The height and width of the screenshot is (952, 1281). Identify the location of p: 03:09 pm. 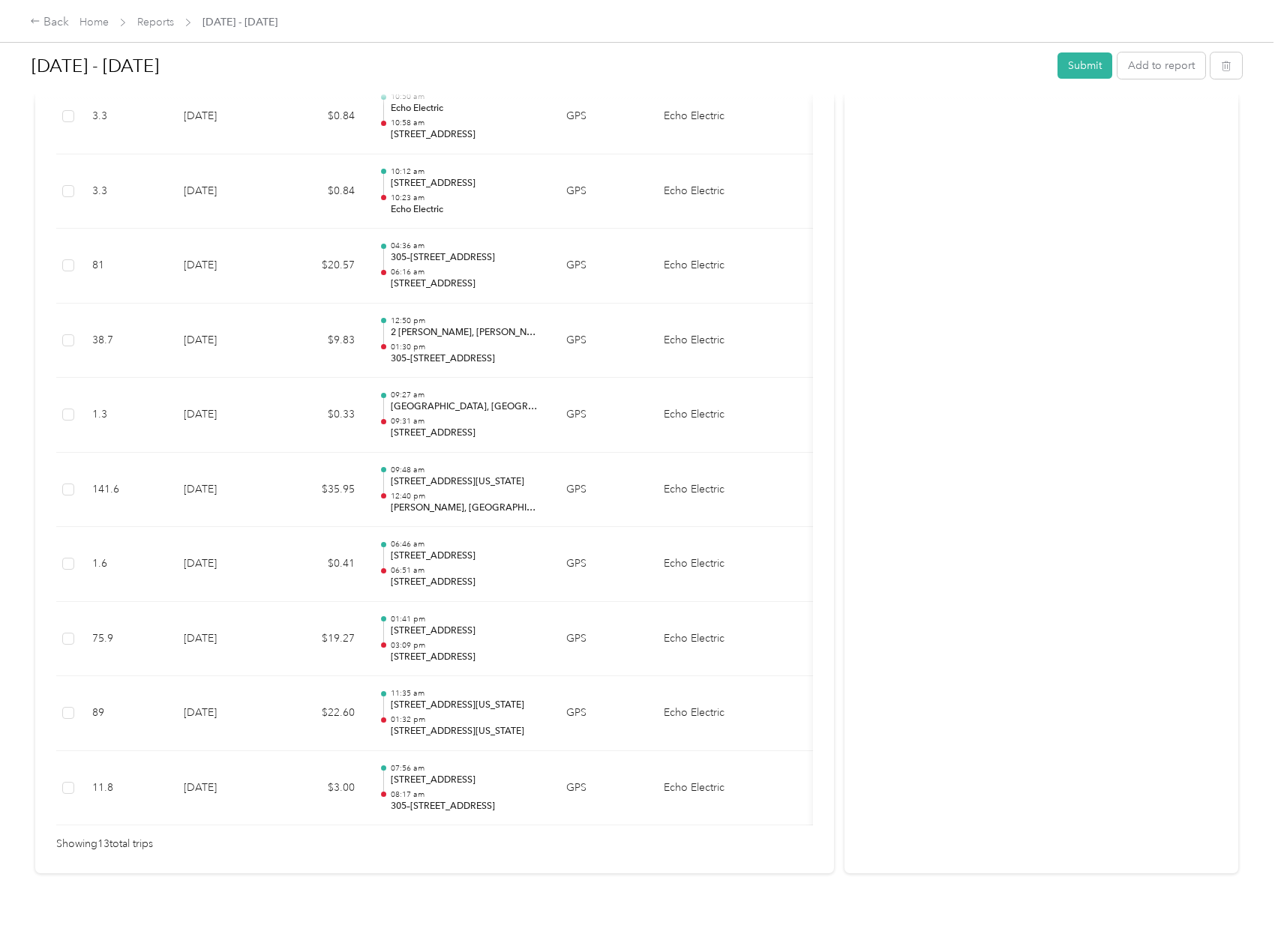
(466, 646).